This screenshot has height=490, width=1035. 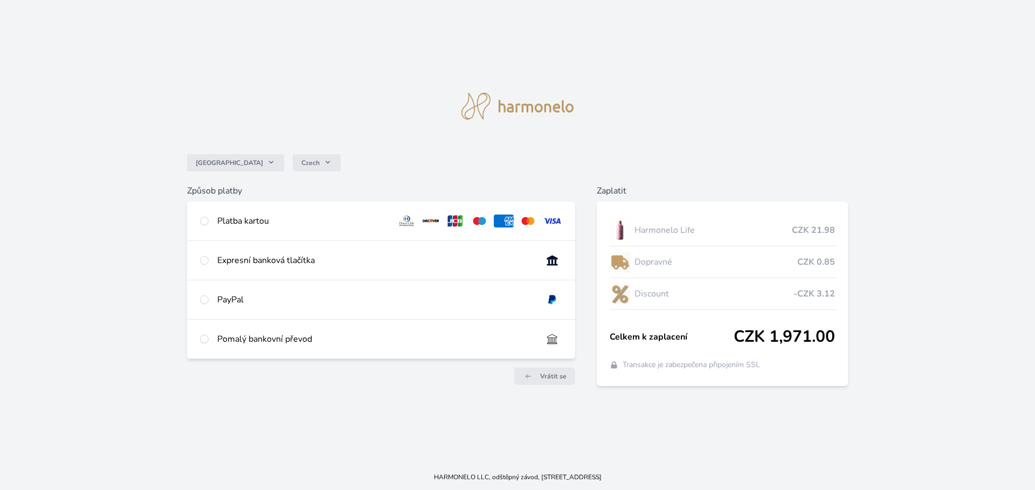 I want to click on img: visa.svg, so click(x=552, y=221).